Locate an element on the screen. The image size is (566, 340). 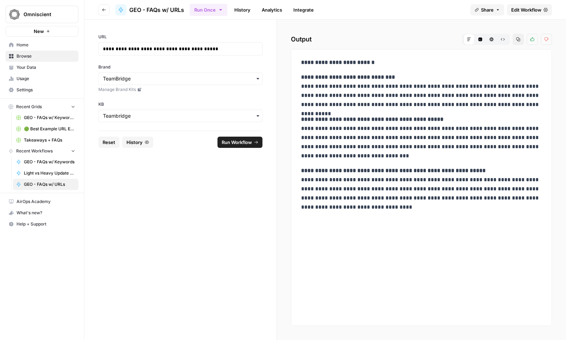
span: GEO - FAQs w/ Keywords Grid is located at coordinates (50, 118).